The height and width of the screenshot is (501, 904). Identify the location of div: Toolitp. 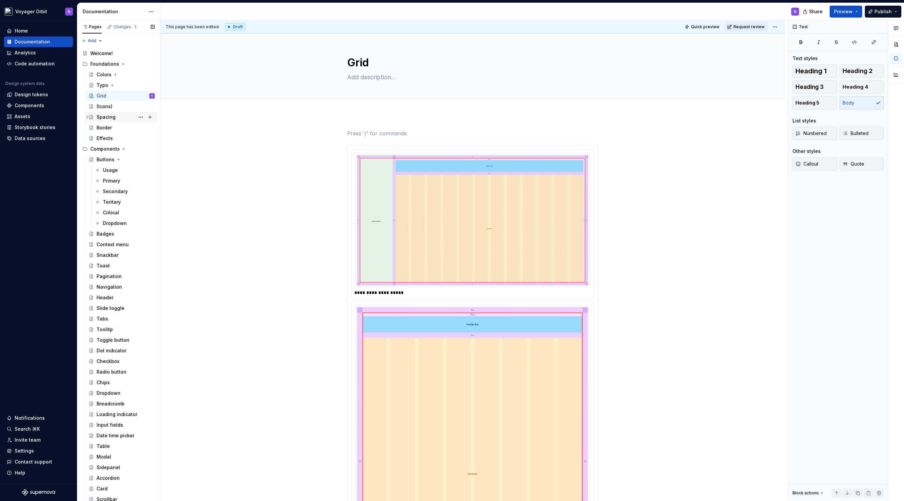
(105, 329).